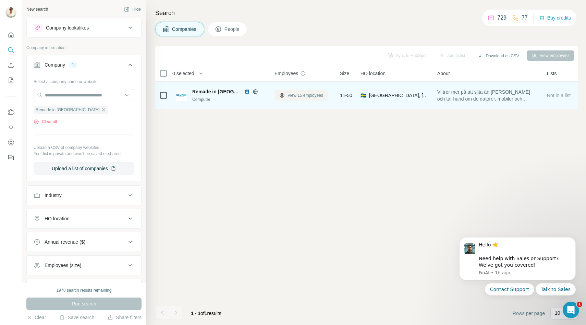 The width and height of the screenshot is (586, 325). Describe the element at coordinates (306, 95) in the screenshot. I see `span: View 15 employees` at that location.